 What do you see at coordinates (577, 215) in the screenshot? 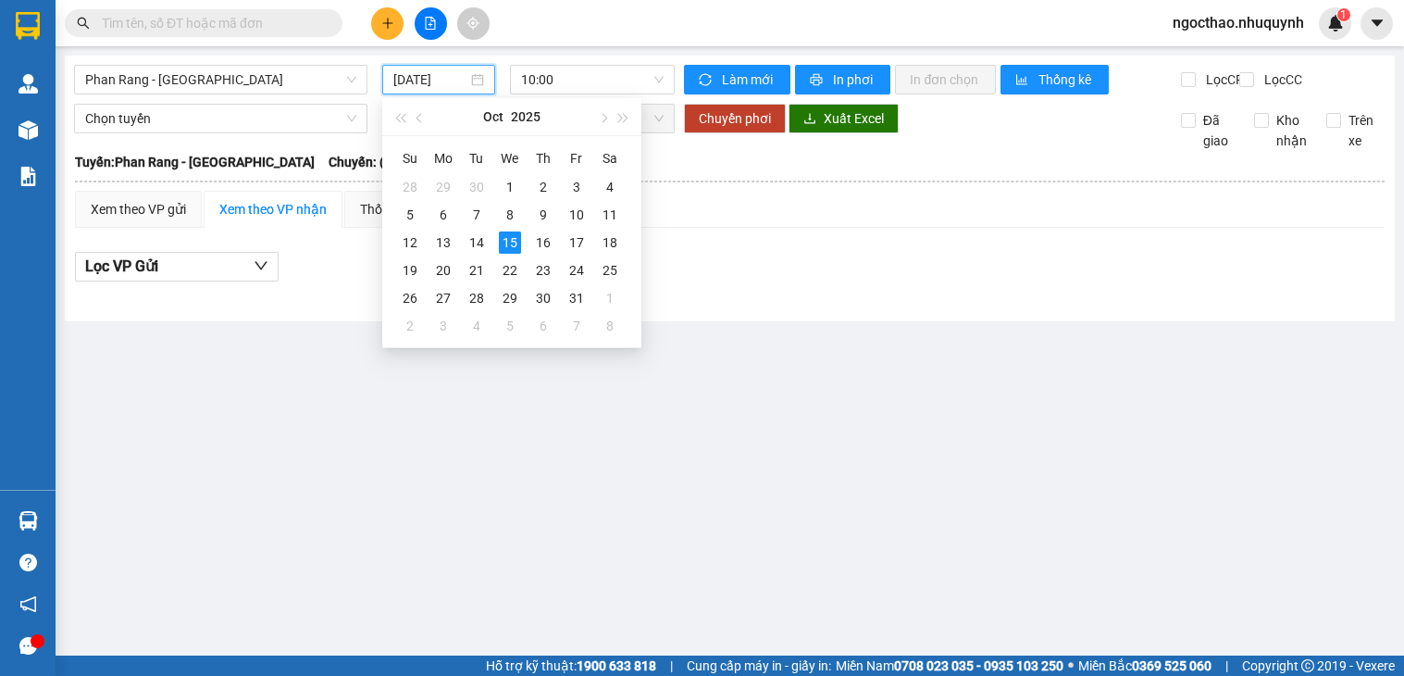
I see `div: 10` at bounding box center [577, 215].